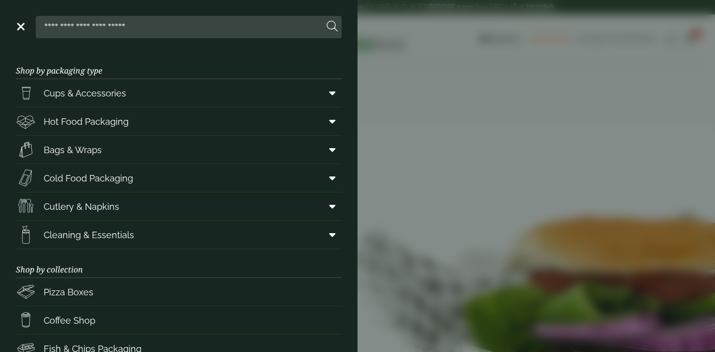 The height and width of the screenshot is (352, 715). I want to click on span: Cleaning & Essentials, so click(89, 234).